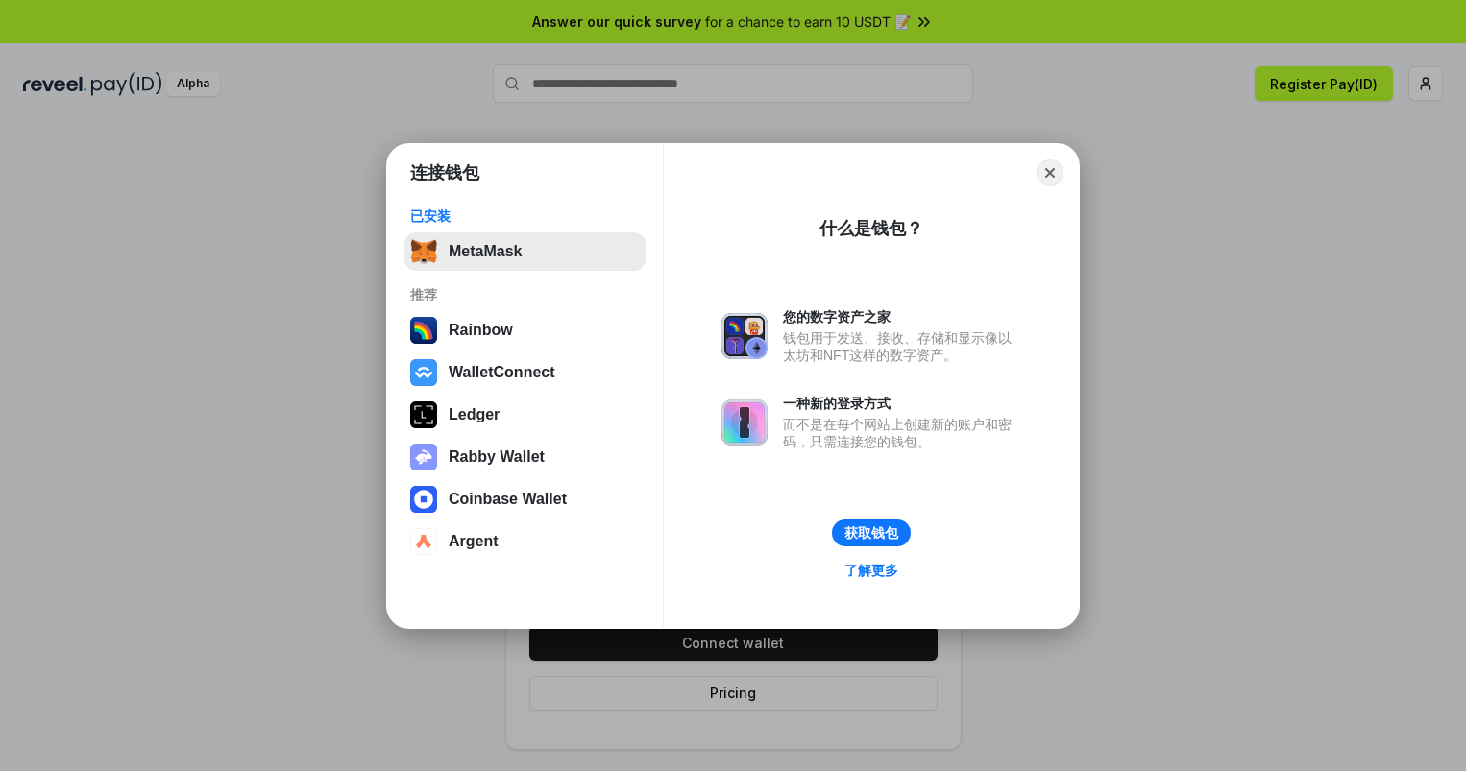  Describe the element at coordinates (524, 216) in the screenshot. I see `div: 已安装` at that location.